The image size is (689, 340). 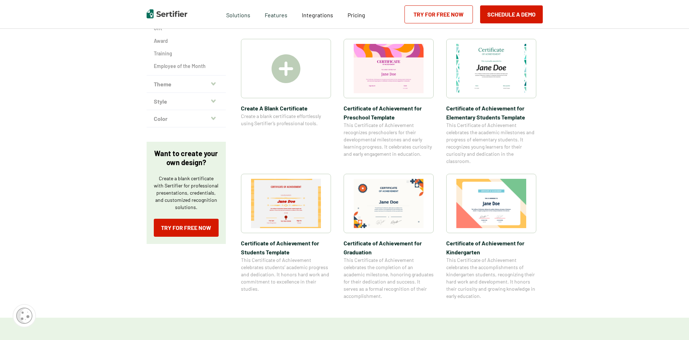 I want to click on span: This Certificate of Achievement celebrates the academic milestones and progress of elementary stu..., so click(x=491, y=143).